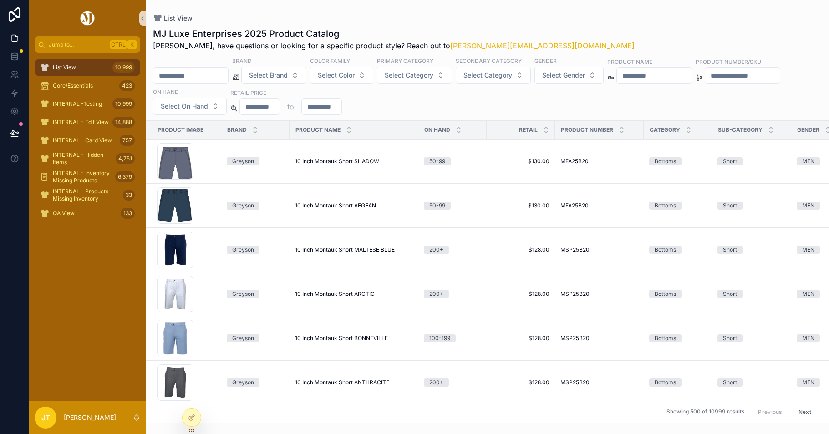 Image resolution: width=829 pixels, height=434 pixels. What do you see at coordinates (86, 195) in the screenshot?
I see `span: INTERNAL - Products Missing Inventory` at bounding box center [86, 195].